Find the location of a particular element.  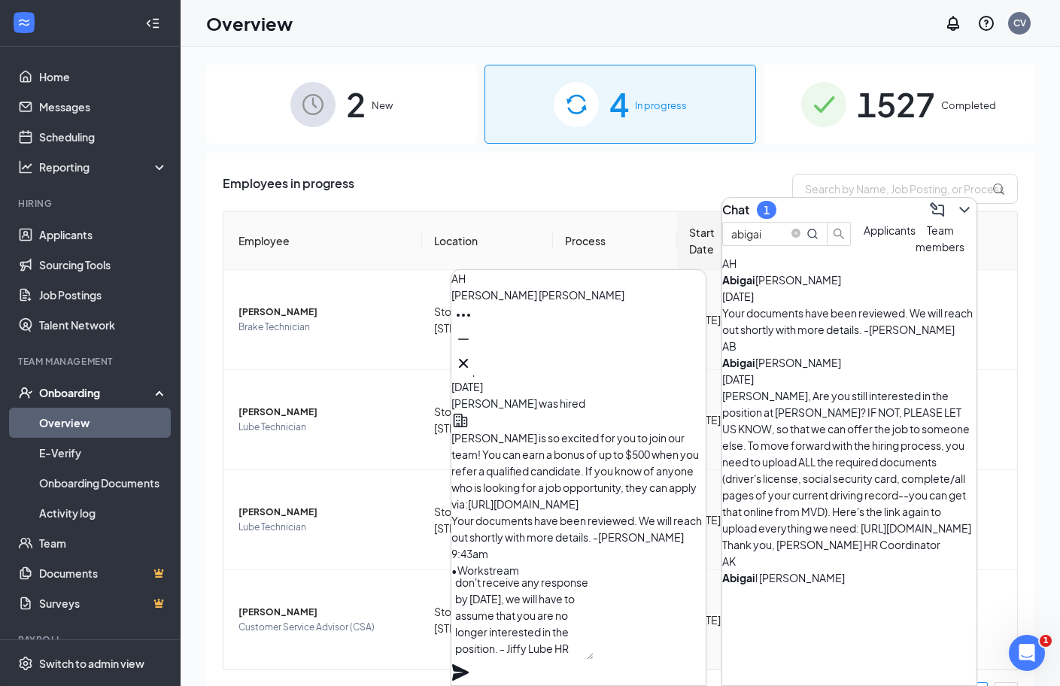

a: Team is located at coordinates (103, 543).